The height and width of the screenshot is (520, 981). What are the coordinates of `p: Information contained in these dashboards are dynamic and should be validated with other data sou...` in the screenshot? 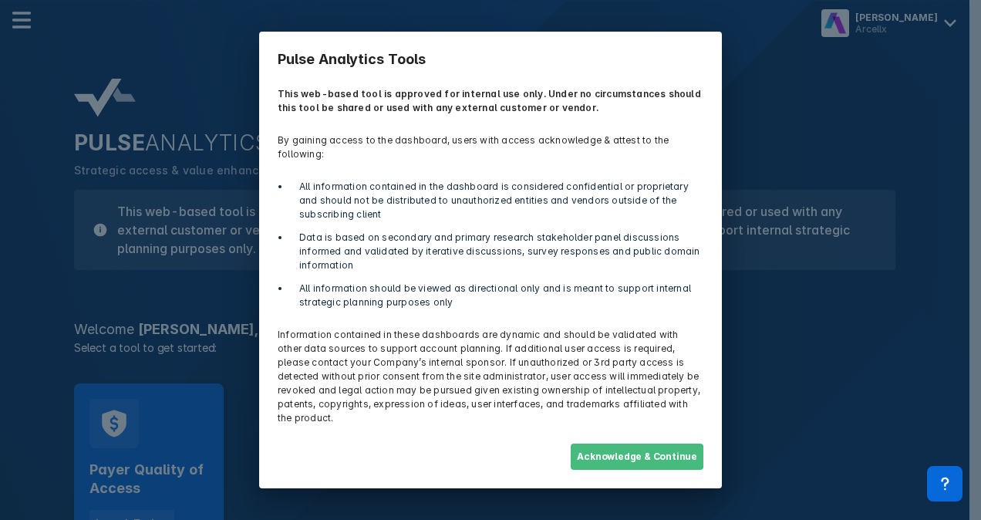 It's located at (491, 376).